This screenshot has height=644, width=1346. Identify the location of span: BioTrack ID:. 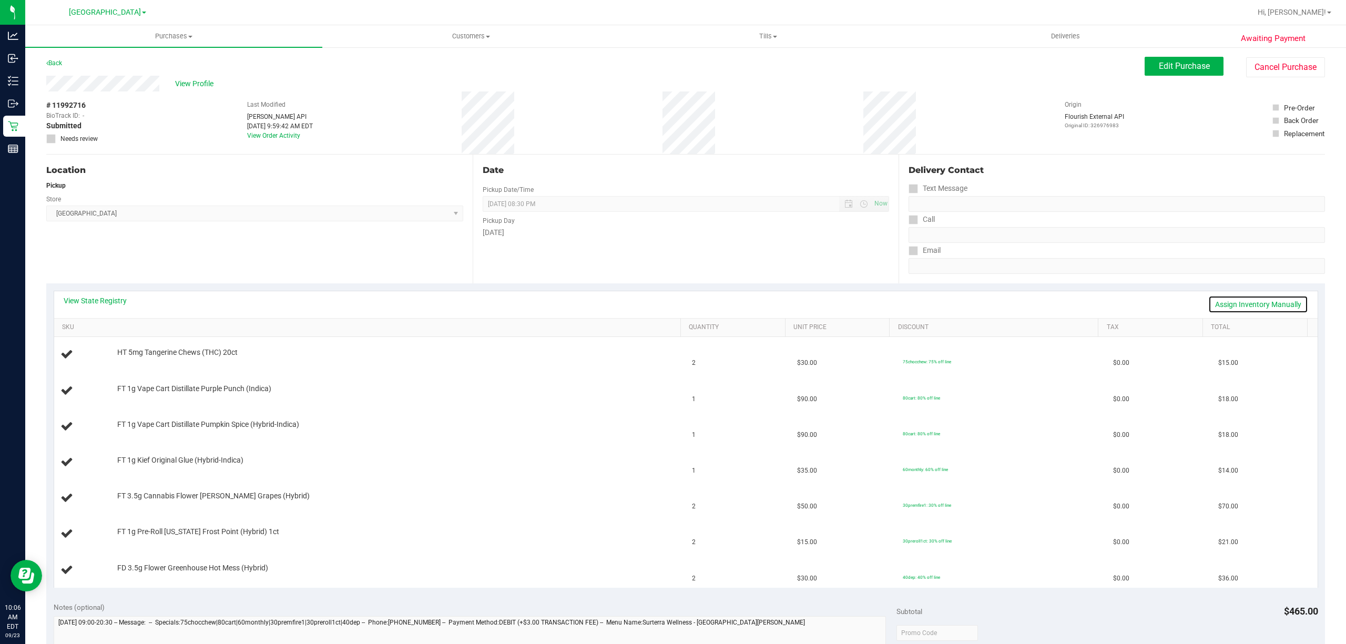
(63, 116).